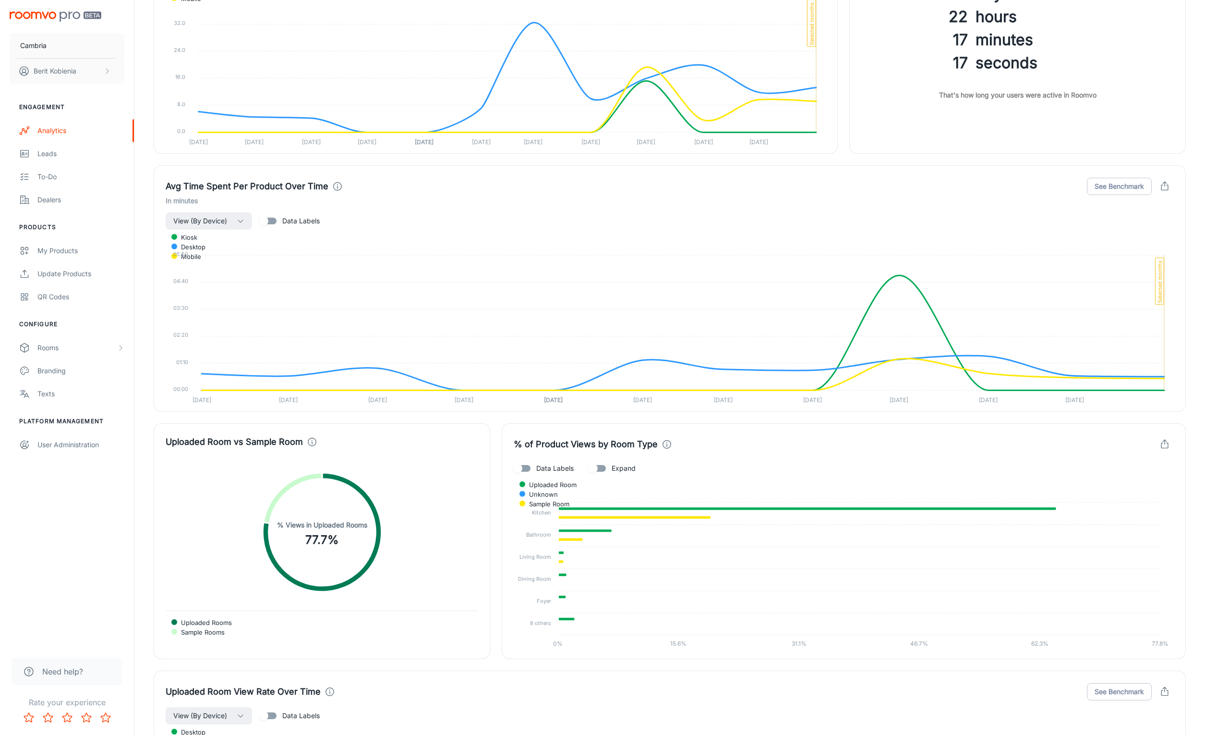 The image size is (1205, 735). Describe the element at coordinates (106, 717) in the screenshot. I see `button: Rate 5 star` at that location.